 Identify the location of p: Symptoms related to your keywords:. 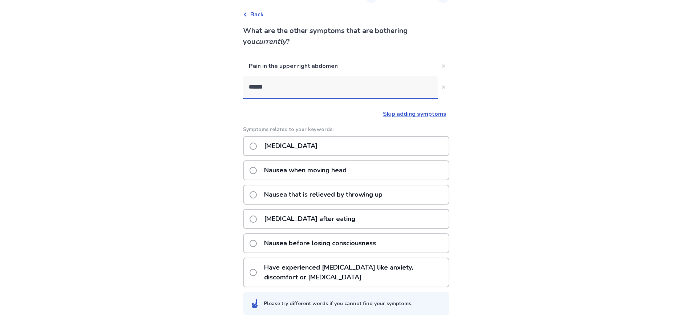
(346, 129).